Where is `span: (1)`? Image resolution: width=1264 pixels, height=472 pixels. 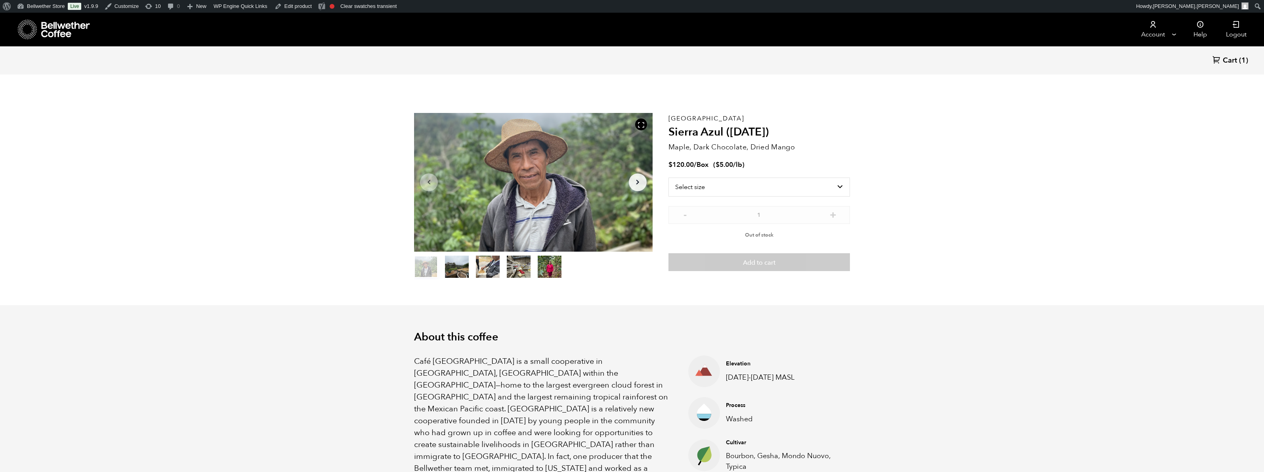 span: (1) is located at coordinates (1243, 61).